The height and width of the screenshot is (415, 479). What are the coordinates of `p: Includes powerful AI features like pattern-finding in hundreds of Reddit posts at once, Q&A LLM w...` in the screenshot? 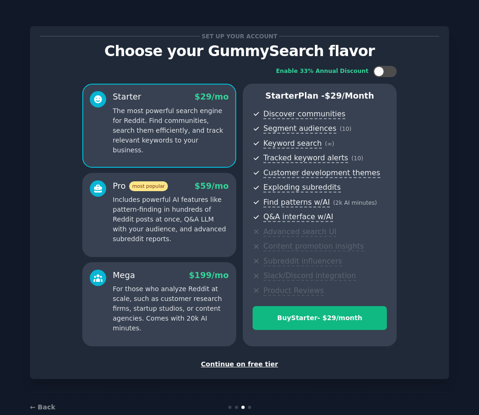 It's located at (171, 219).